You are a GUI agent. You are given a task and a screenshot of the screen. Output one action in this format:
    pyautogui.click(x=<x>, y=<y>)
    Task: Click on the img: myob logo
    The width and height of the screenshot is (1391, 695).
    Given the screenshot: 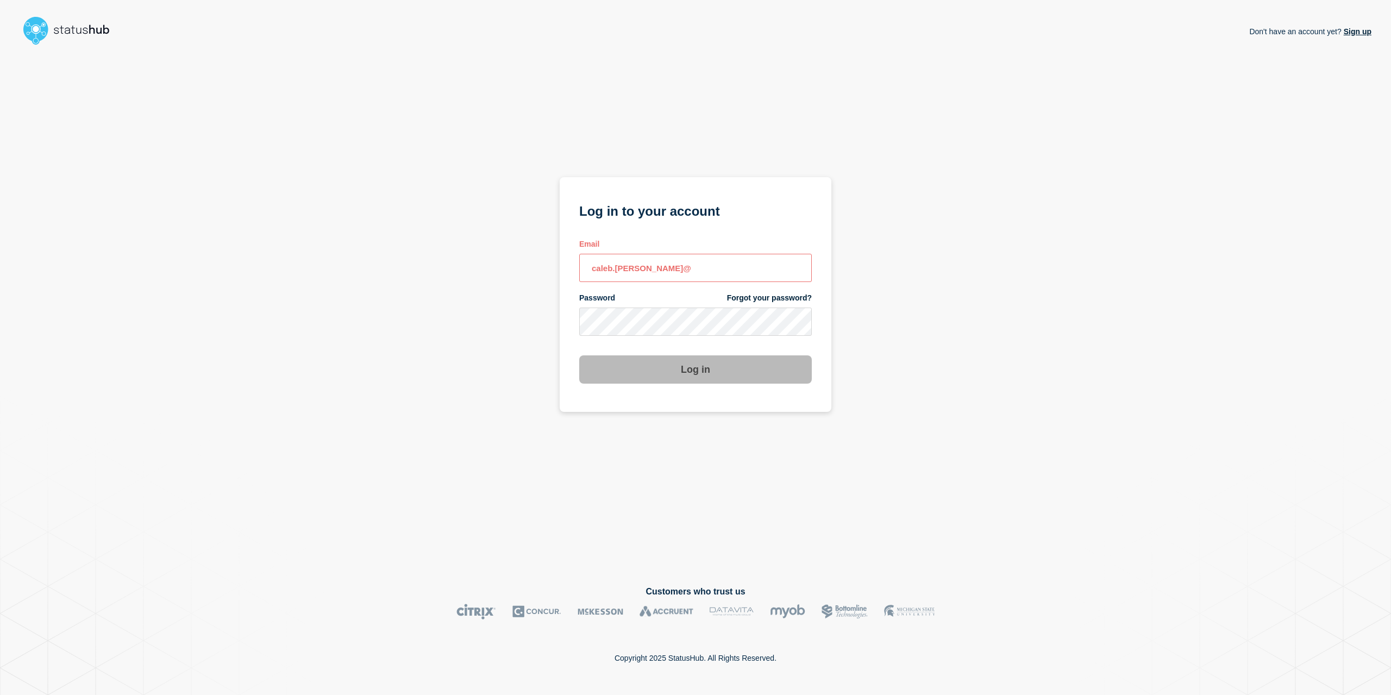 What is the action you would take?
    pyautogui.click(x=788, y=611)
    